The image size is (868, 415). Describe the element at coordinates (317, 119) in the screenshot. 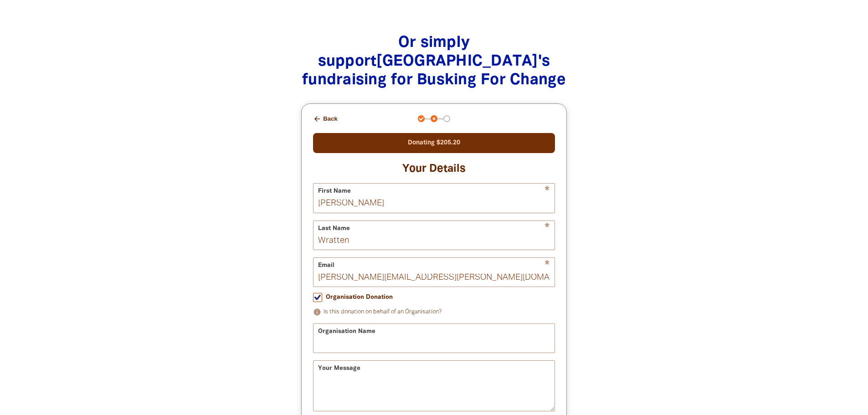

I see `i: arrow_back` at that location.